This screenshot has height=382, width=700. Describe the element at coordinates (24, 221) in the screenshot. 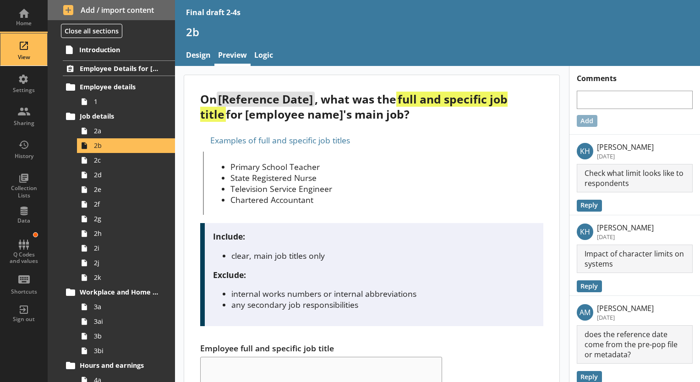

I see `div: Data` at that location.